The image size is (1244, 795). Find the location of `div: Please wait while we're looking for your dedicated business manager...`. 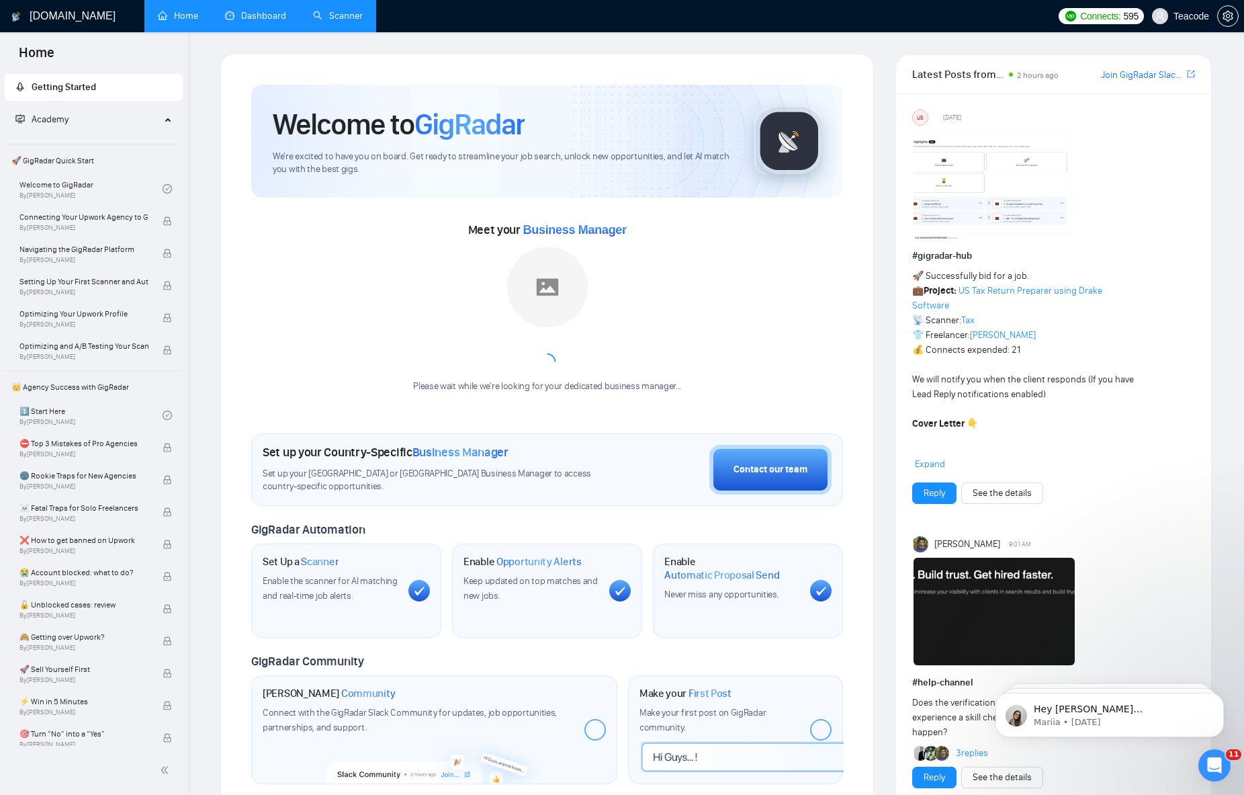

div: Please wait while we're looking for your dedicated business manager... is located at coordinates (547, 386).